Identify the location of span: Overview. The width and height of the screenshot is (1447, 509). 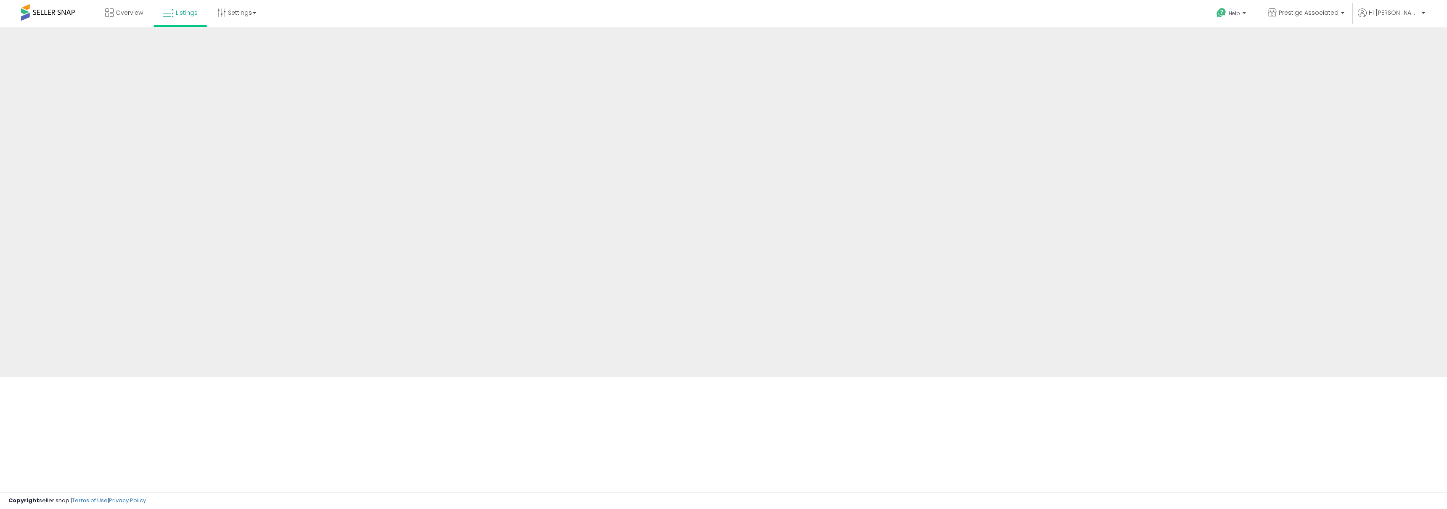
(129, 13).